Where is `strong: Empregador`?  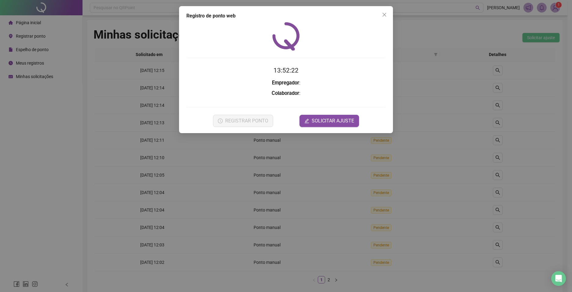
strong: Empregador is located at coordinates (285, 83).